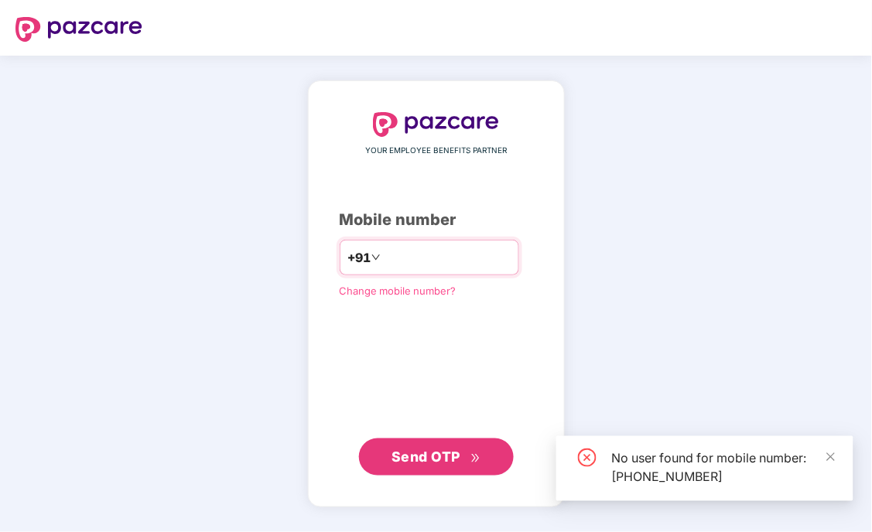 The width and height of the screenshot is (872, 532). Describe the element at coordinates (360, 258) in the screenshot. I see `span: +91` at that location.